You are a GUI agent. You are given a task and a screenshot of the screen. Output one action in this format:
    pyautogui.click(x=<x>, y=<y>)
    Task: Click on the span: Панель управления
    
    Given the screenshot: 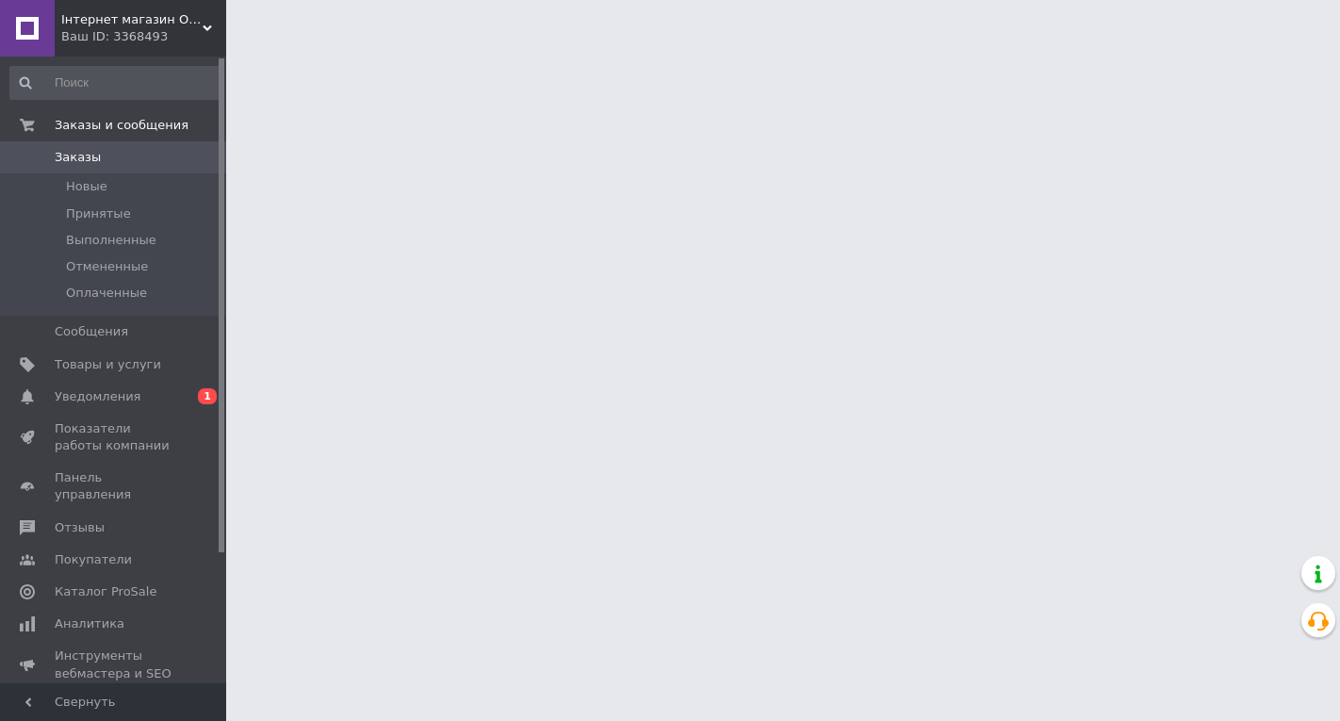 What is the action you would take?
    pyautogui.click(x=114, y=486)
    